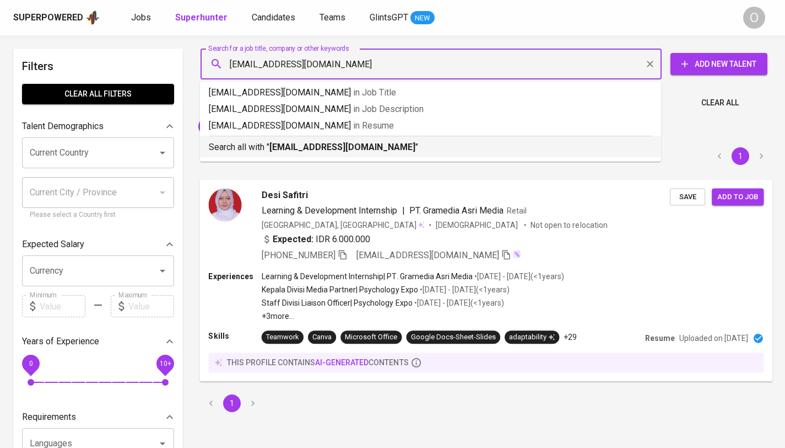 The width and height of the screenshot is (785, 448). I want to click on span: Learning & Development Internship, so click(330, 209).